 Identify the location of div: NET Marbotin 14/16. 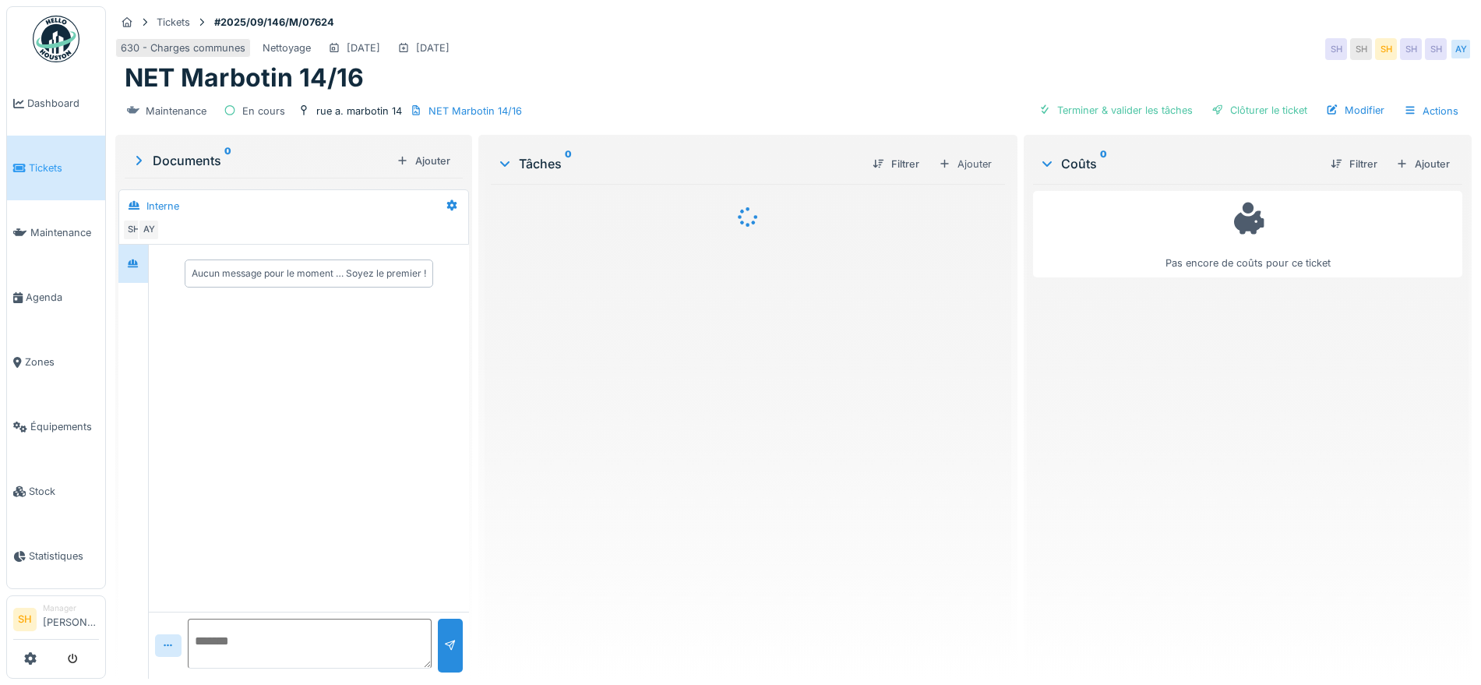
(475, 111).